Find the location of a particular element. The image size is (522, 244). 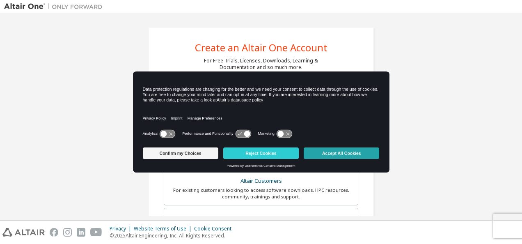

img: instagram.svg is located at coordinates (67, 232).